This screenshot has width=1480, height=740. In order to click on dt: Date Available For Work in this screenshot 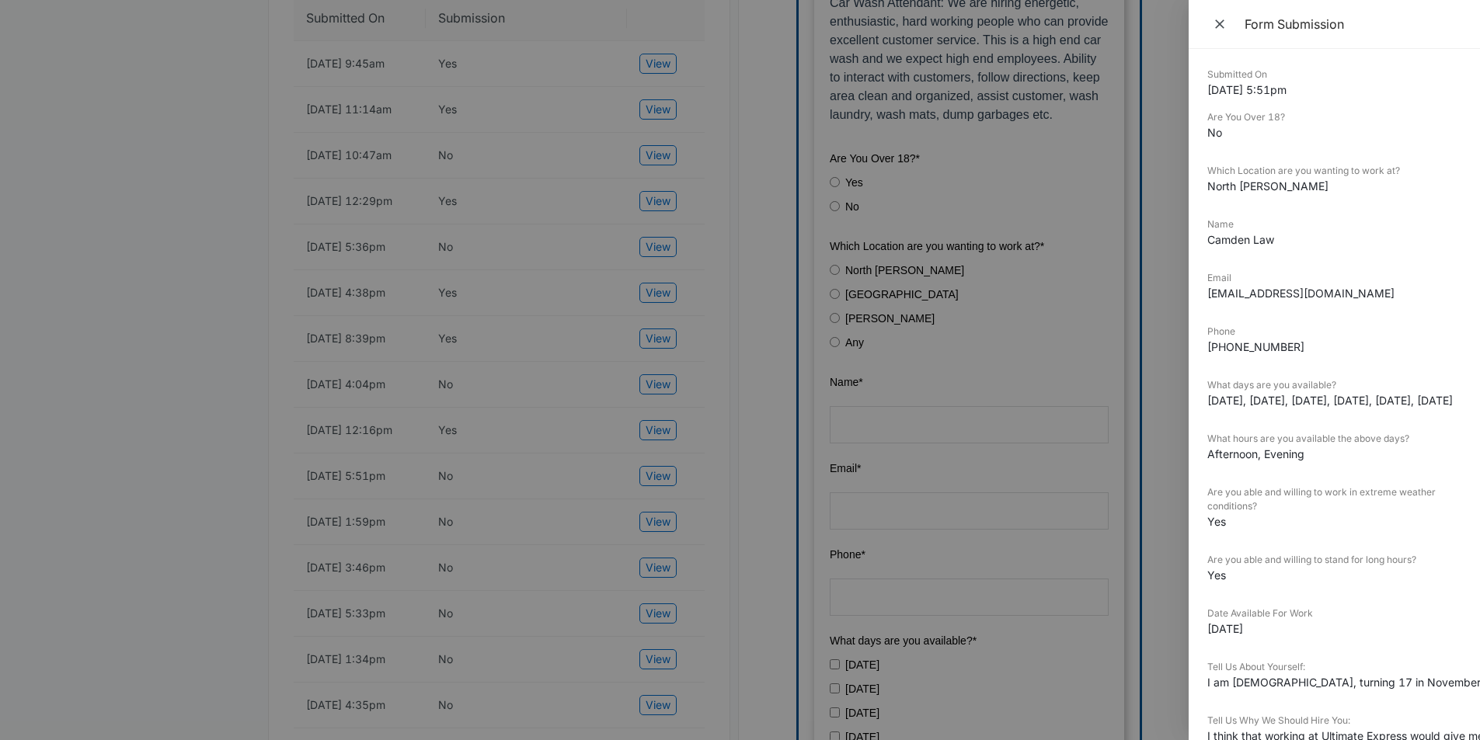, I will do `click(1333, 614)`.